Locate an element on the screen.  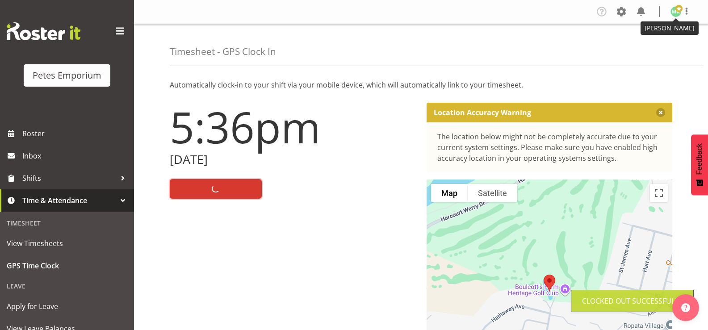
img: melanie-richardson713.jpg is located at coordinates (676, 12).